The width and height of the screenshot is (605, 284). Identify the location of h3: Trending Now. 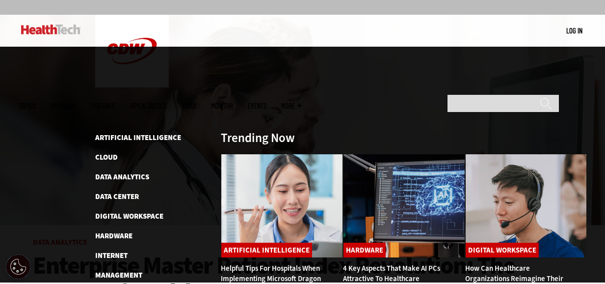
(258, 137).